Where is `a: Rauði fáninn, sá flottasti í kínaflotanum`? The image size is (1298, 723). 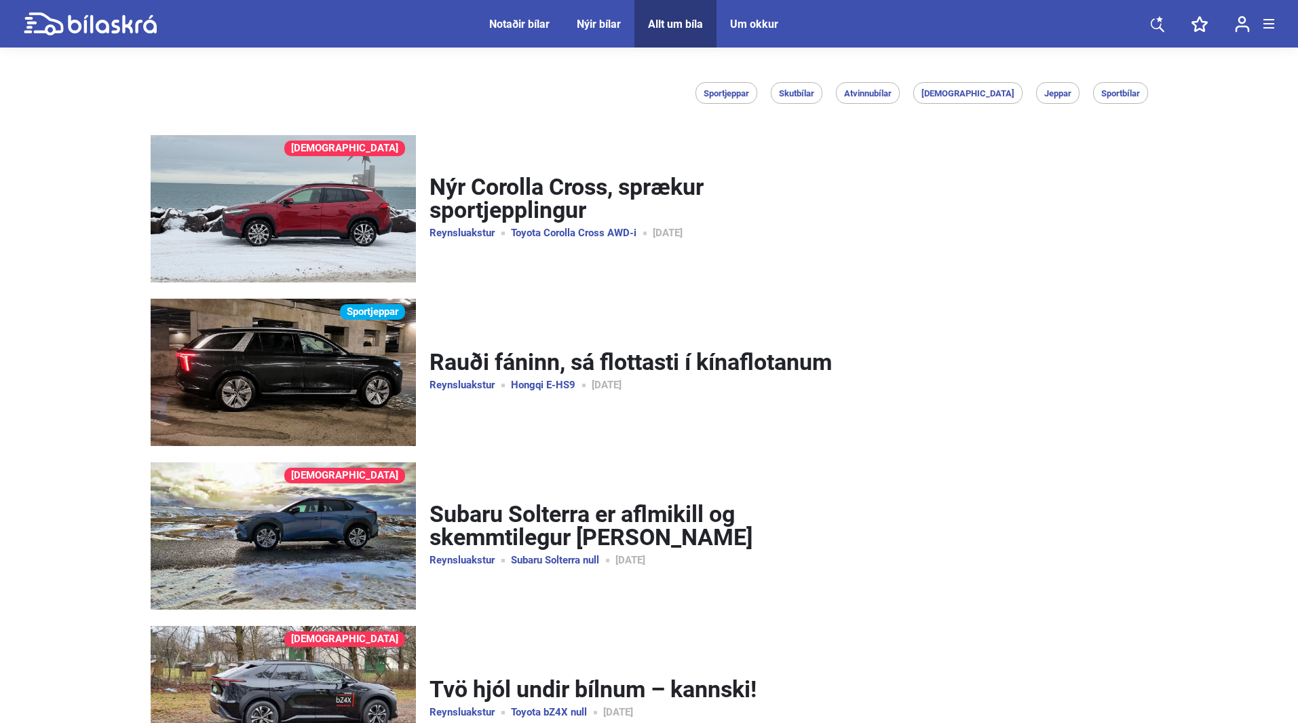
a: Rauði fáninn, sá flottasti í kínaflotanum is located at coordinates (632, 362).